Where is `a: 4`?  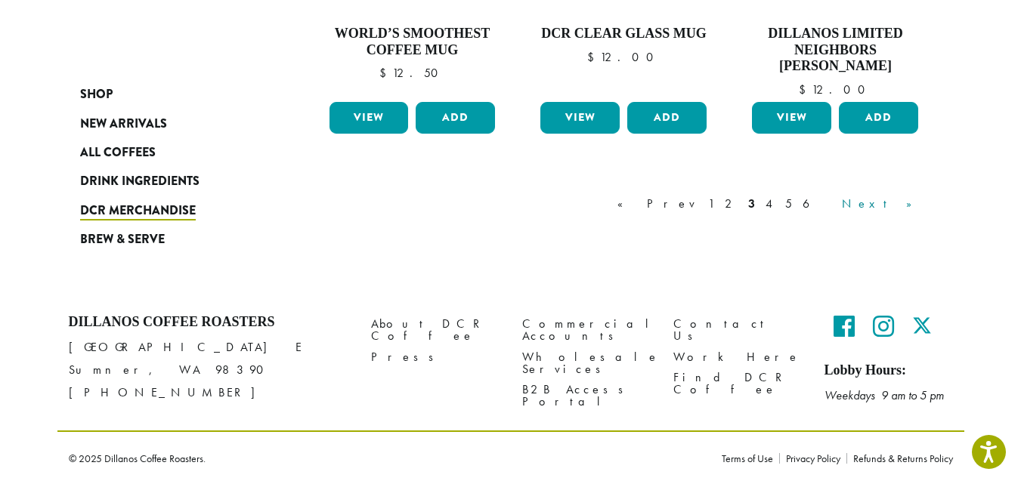 a: 4 is located at coordinates (770, 204).